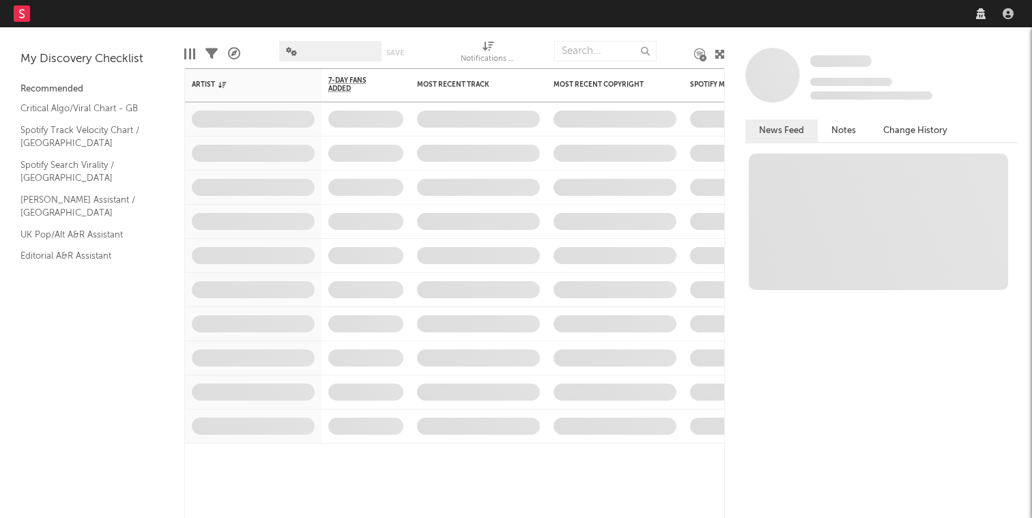 This screenshot has width=1032, height=518. What do you see at coordinates (211, 54) in the screenshot?
I see `div: Filters` at bounding box center [211, 54].